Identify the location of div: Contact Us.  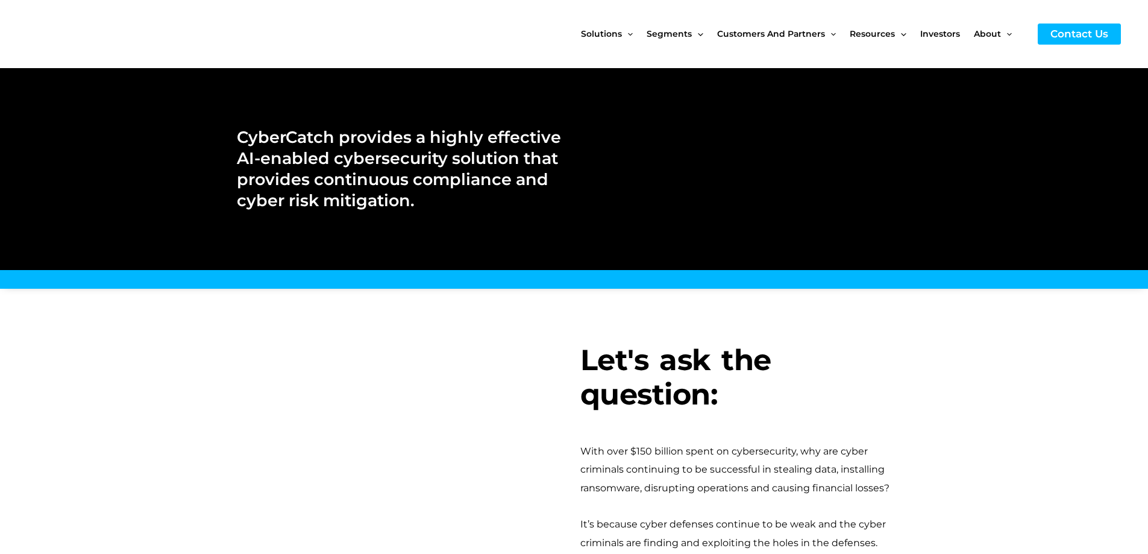
(1080, 34).